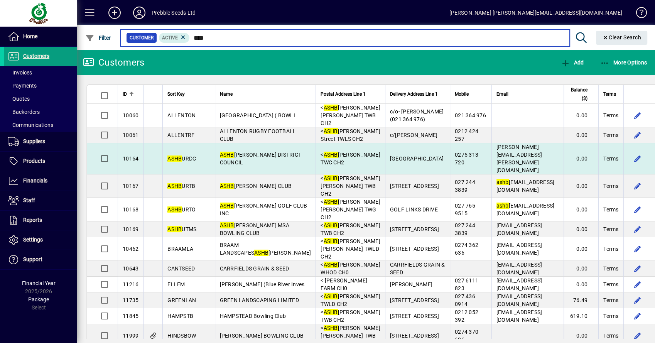 This screenshot has width=655, height=343. What do you see at coordinates (462, 94) in the screenshot?
I see `span: Mobile` at bounding box center [462, 94].